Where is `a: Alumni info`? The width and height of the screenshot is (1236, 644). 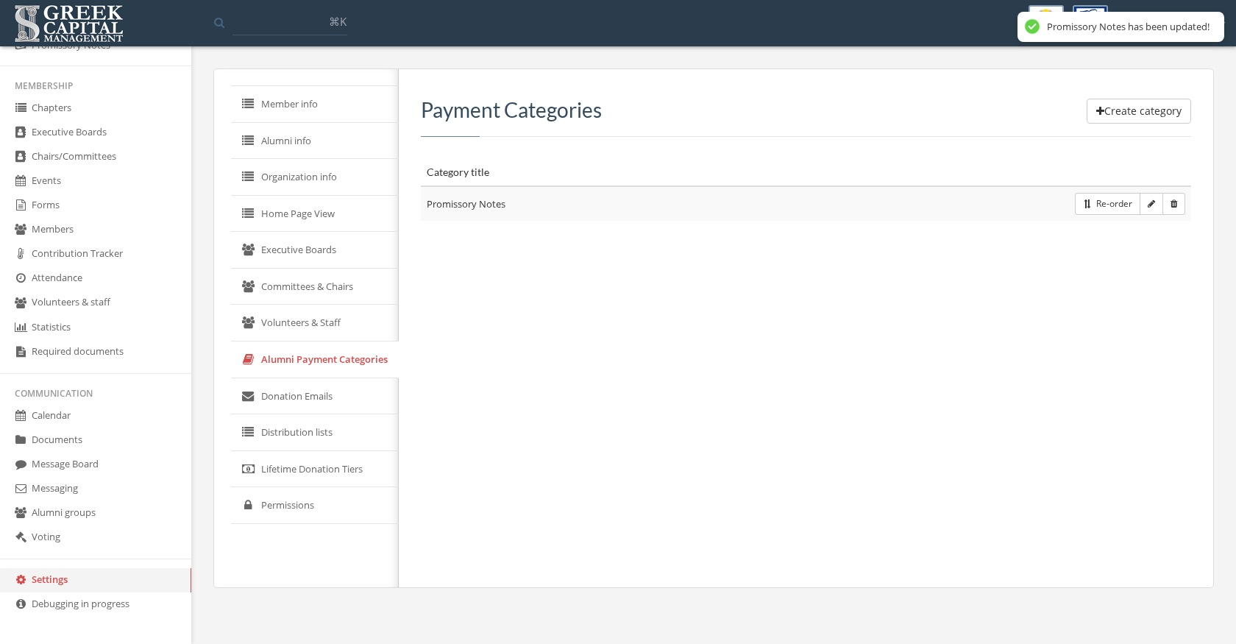 a: Alumni info is located at coordinates (315, 141).